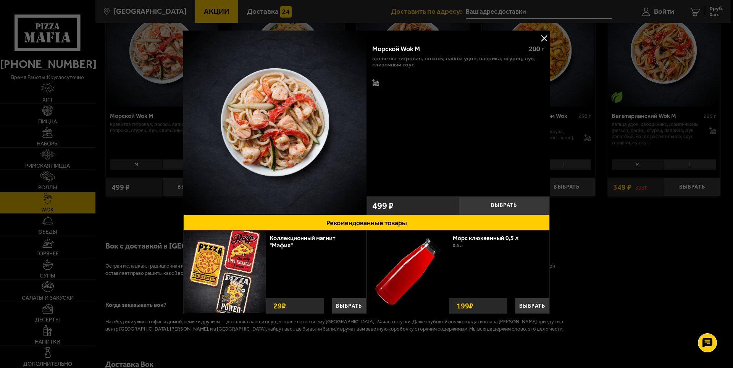  Describe the element at coordinates (465, 306) in the screenshot. I see `strong: 199 ₽` at that location.